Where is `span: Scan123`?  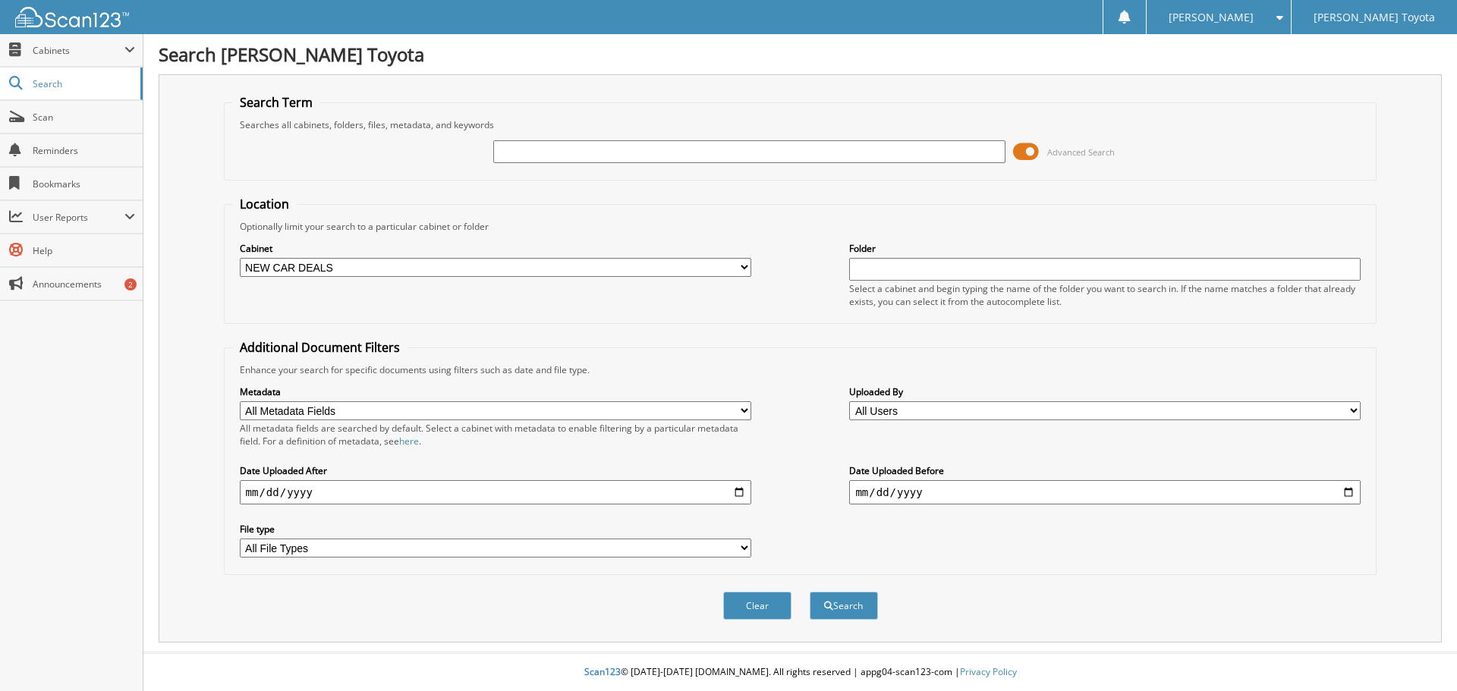 span: Scan123 is located at coordinates (602, 671).